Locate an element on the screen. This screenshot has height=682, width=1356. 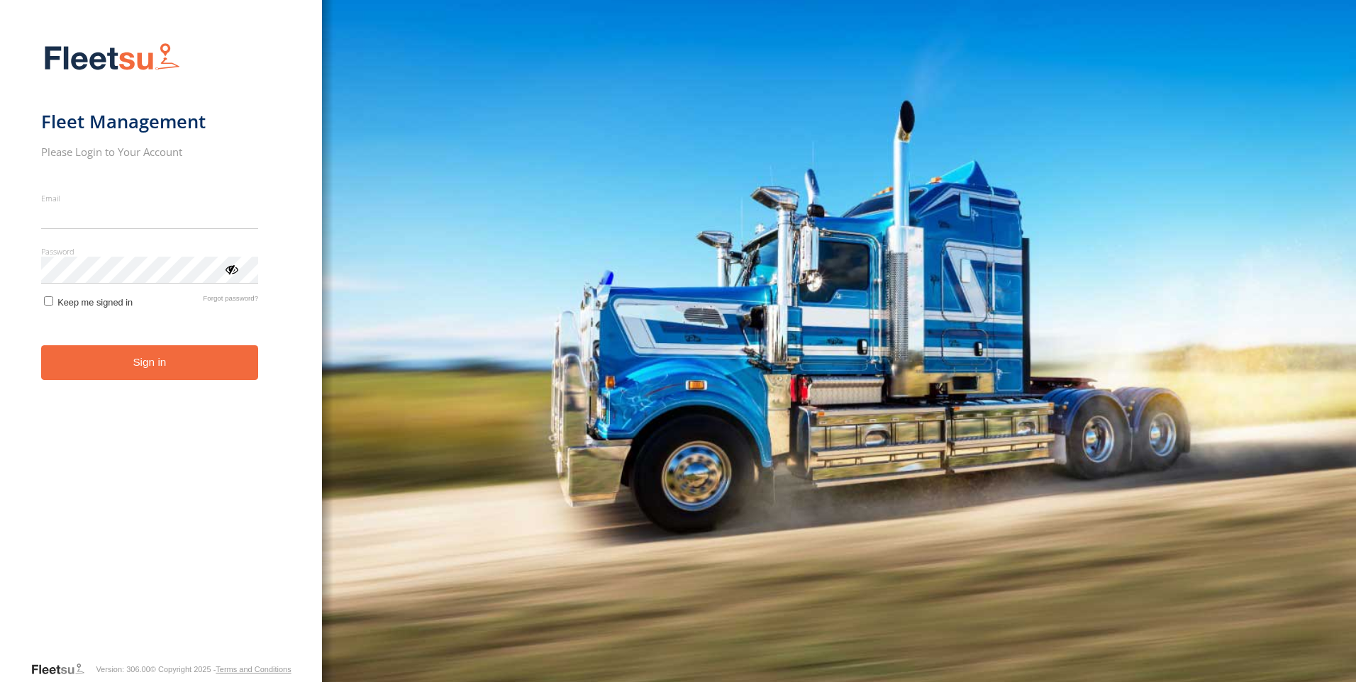
form: main is located at coordinates (161, 348).